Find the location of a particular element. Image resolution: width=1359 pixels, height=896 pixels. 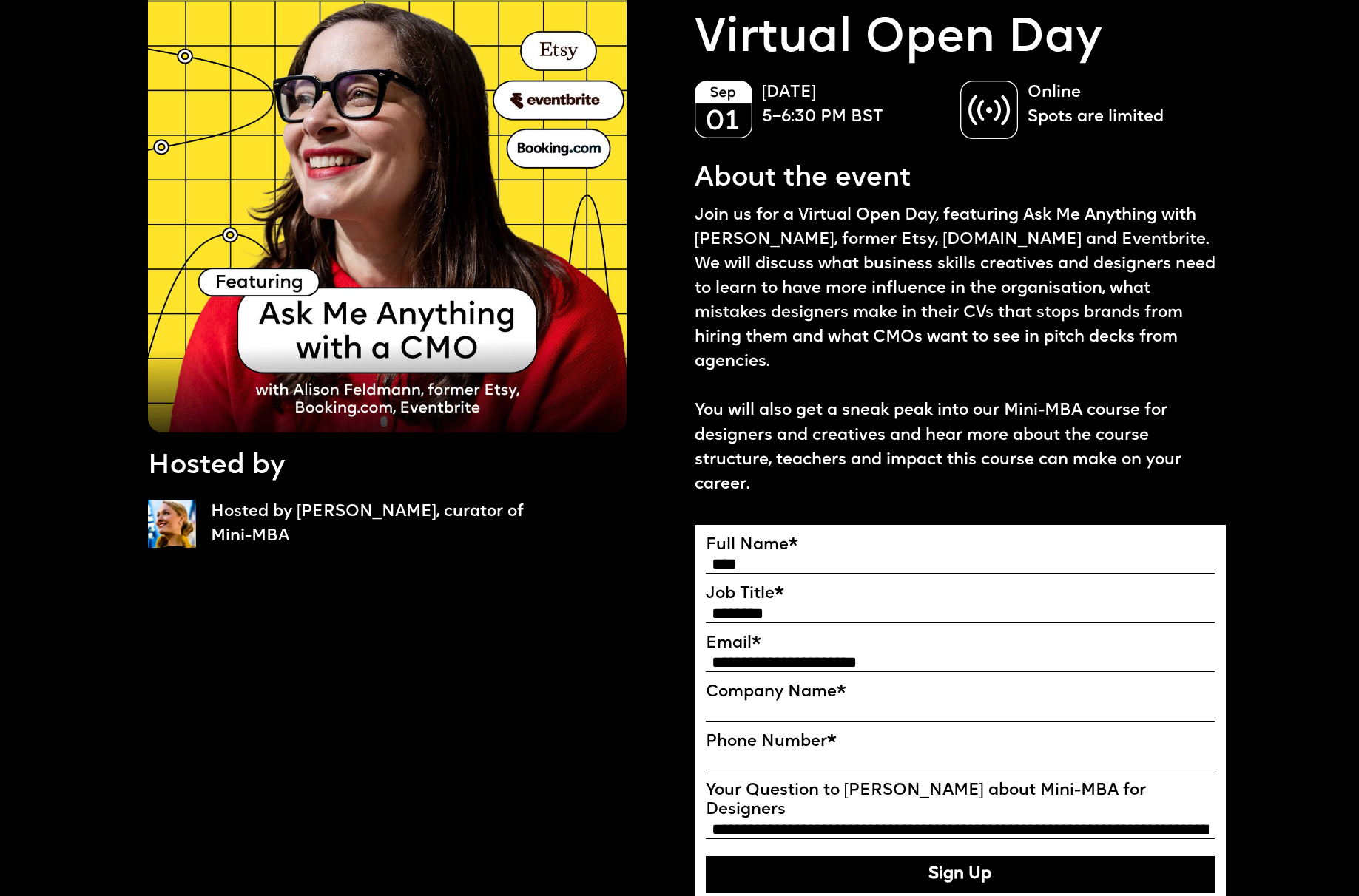

label: Phone Number is located at coordinates (960, 742).